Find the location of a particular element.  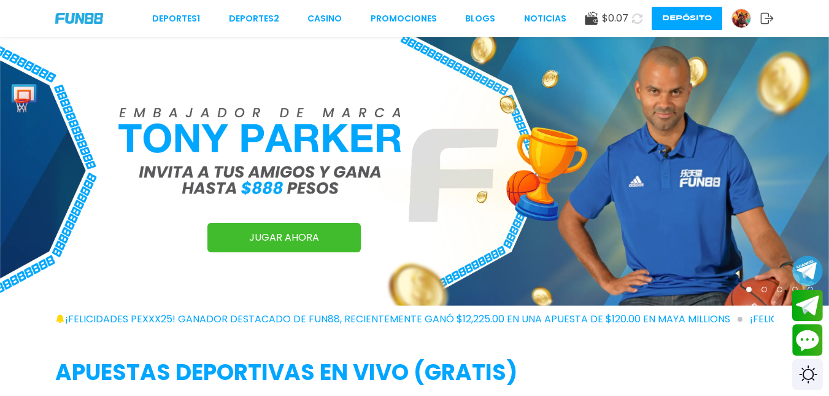

button: Join telegram is located at coordinates (807, 305).